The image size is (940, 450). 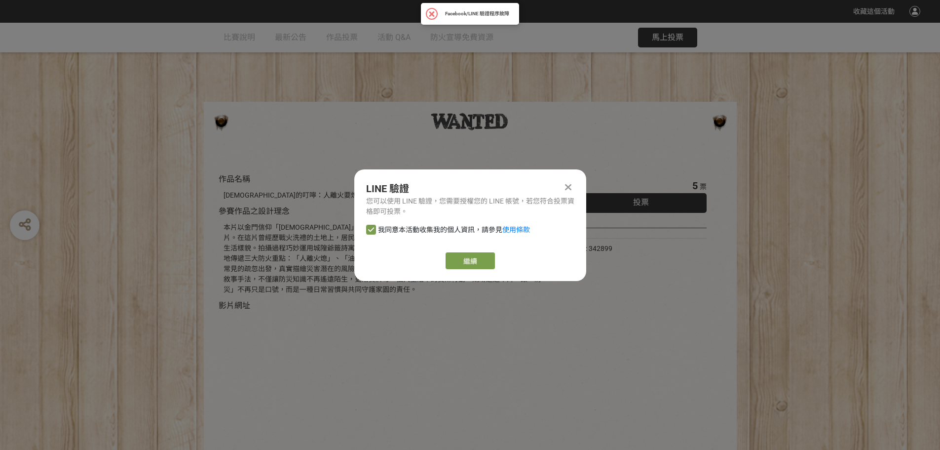 I want to click on span: 防火宣導免費資源, so click(x=462, y=37).